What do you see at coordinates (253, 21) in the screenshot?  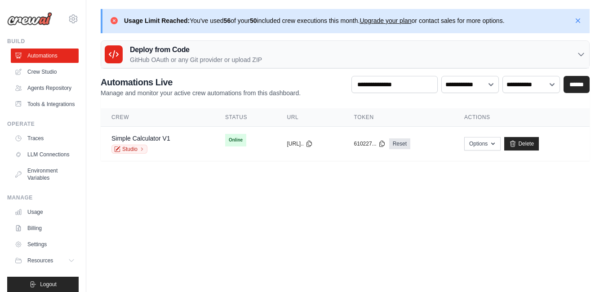 I see `strong: 50` at bounding box center [253, 21].